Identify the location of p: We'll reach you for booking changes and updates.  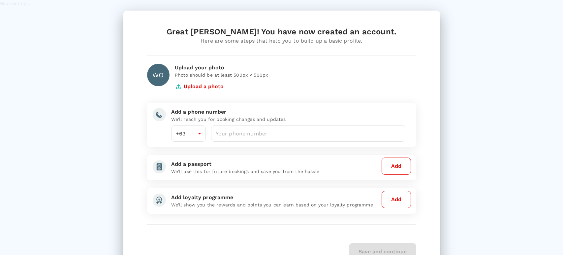
(288, 119).